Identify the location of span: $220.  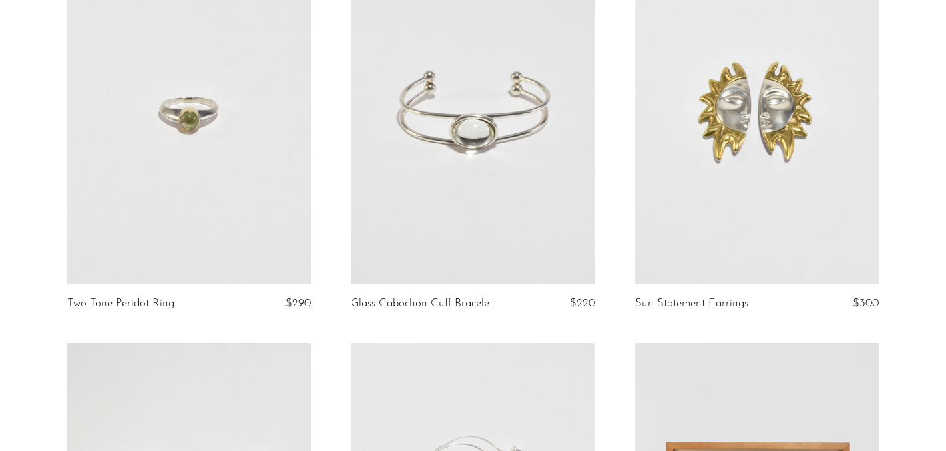
(582, 303).